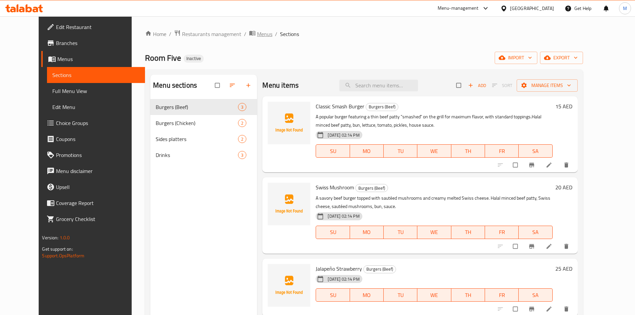 The width and height of the screenshot is (635, 315). Describe the element at coordinates (547, 85) in the screenshot. I see `span: Manage items` at that location.